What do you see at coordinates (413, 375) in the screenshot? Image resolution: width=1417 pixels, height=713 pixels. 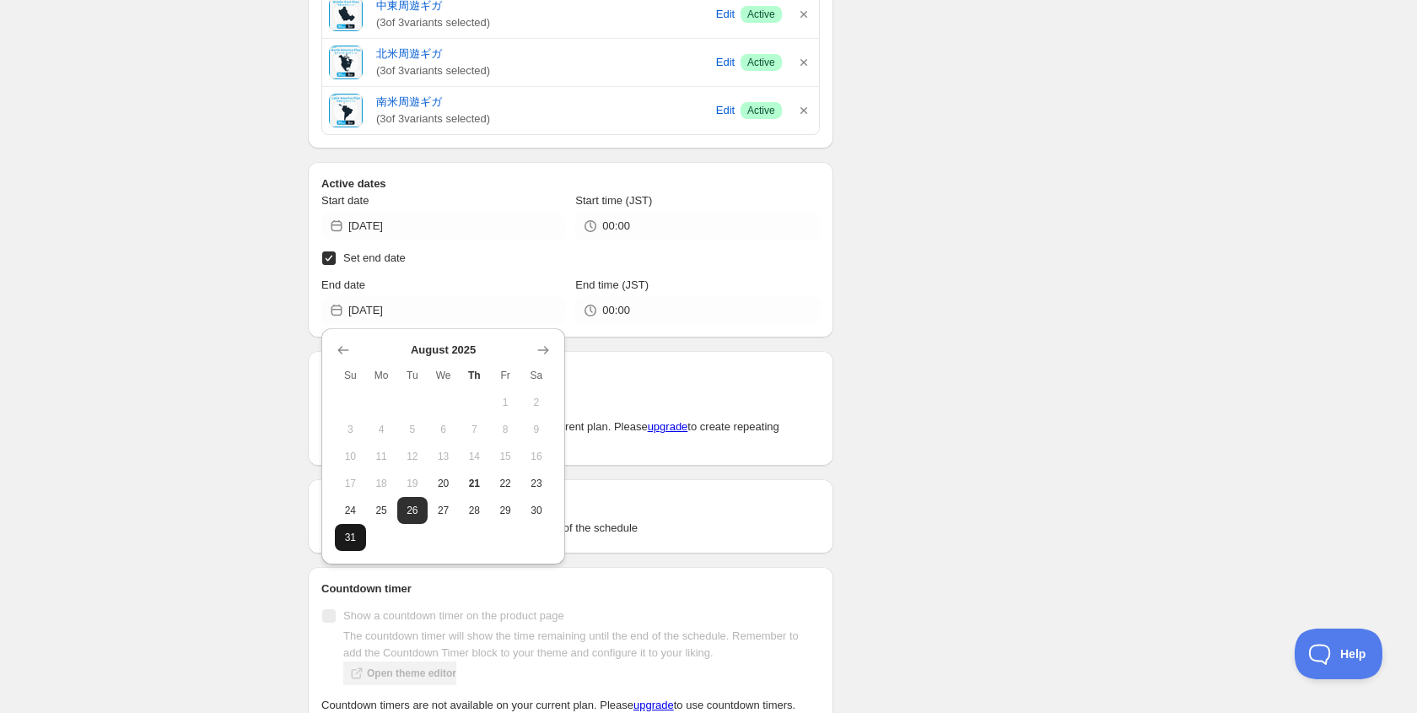 I see `span: Tu` at bounding box center [413, 375].